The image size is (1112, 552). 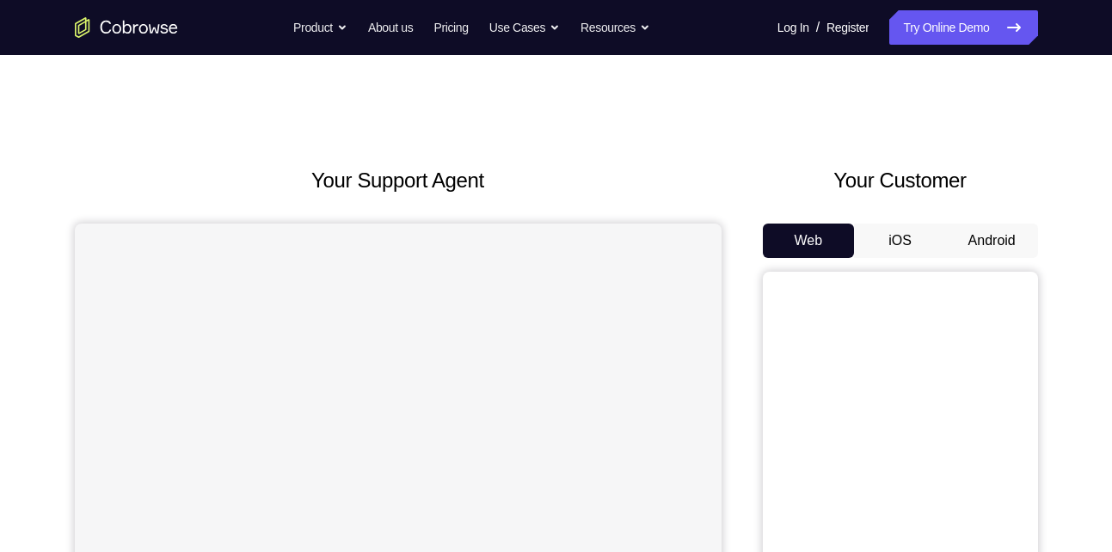 What do you see at coordinates (320, 28) in the screenshot?
I see `button: Product` at bounding box center [320, 28].